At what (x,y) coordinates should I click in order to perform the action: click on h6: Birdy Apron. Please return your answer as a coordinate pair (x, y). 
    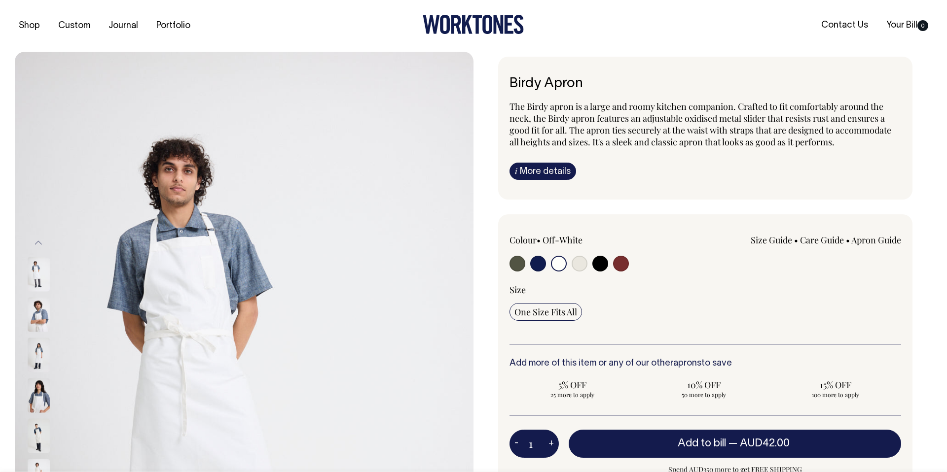
    Looking at the image, I should click on (705, 84).